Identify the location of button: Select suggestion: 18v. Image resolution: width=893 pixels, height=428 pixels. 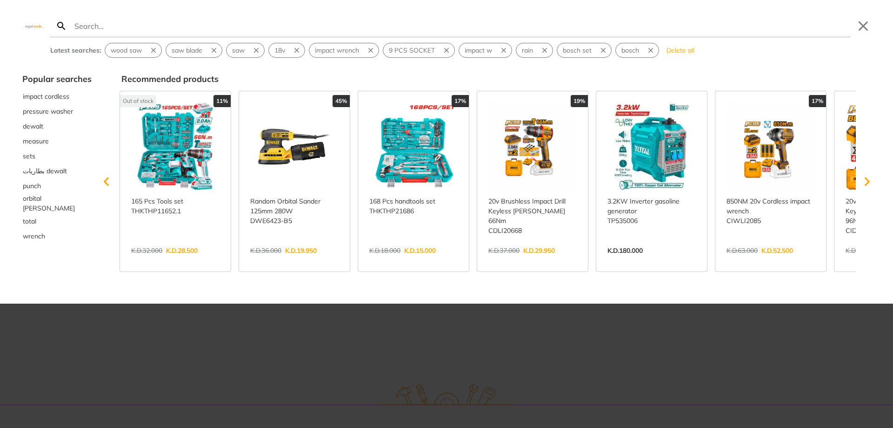
(280, 50).